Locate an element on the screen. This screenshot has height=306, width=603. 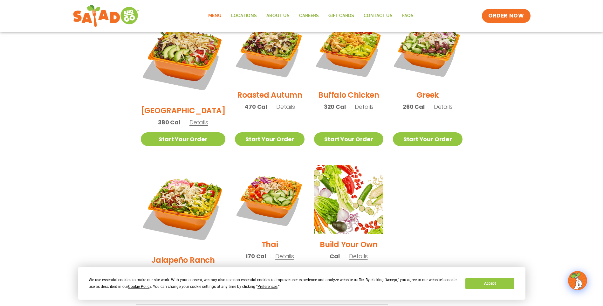
img: wpChatIcon is located at coordinates (577, 280).